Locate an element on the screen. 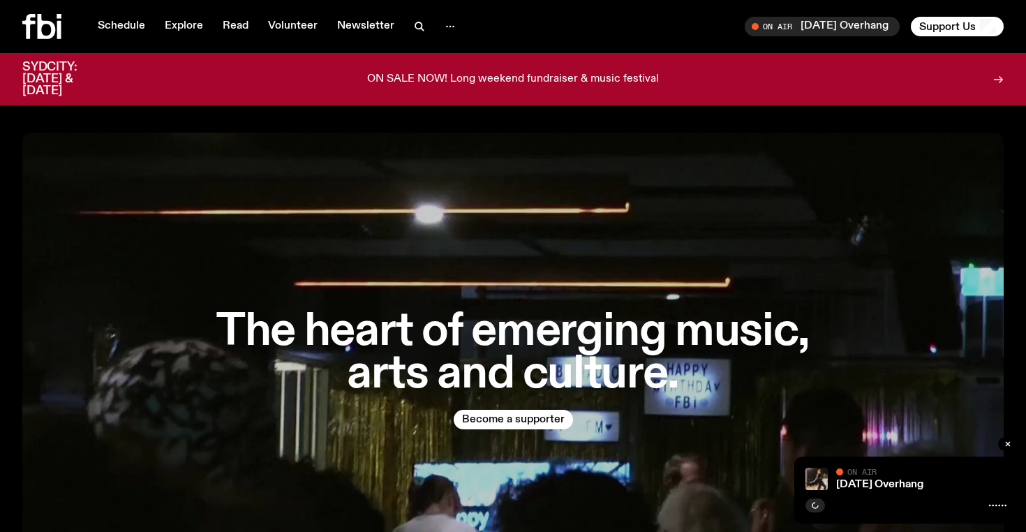  p: ON SALE NOW! Long weekend fundraiser & music festival is located at coordinates (513, 80).